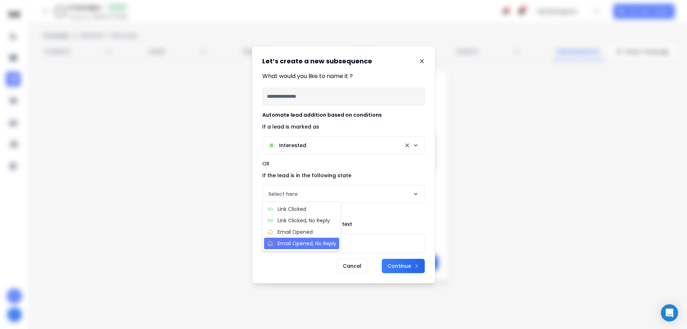 This screenshot has width=687, height=329. Describe the element at coordinates (287, 209) in the screenshot. I see `div: Link Clicked` at that location.